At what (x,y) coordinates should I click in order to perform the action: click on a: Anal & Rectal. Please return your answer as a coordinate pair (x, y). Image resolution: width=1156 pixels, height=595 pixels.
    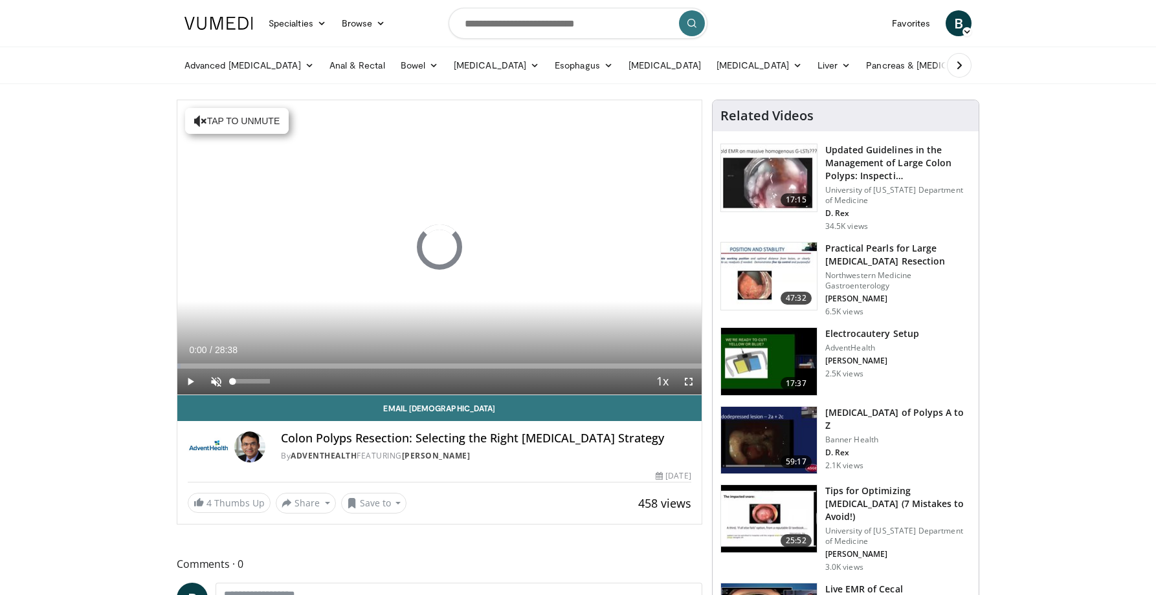
    Looking at the image, I should click on (357, 65).